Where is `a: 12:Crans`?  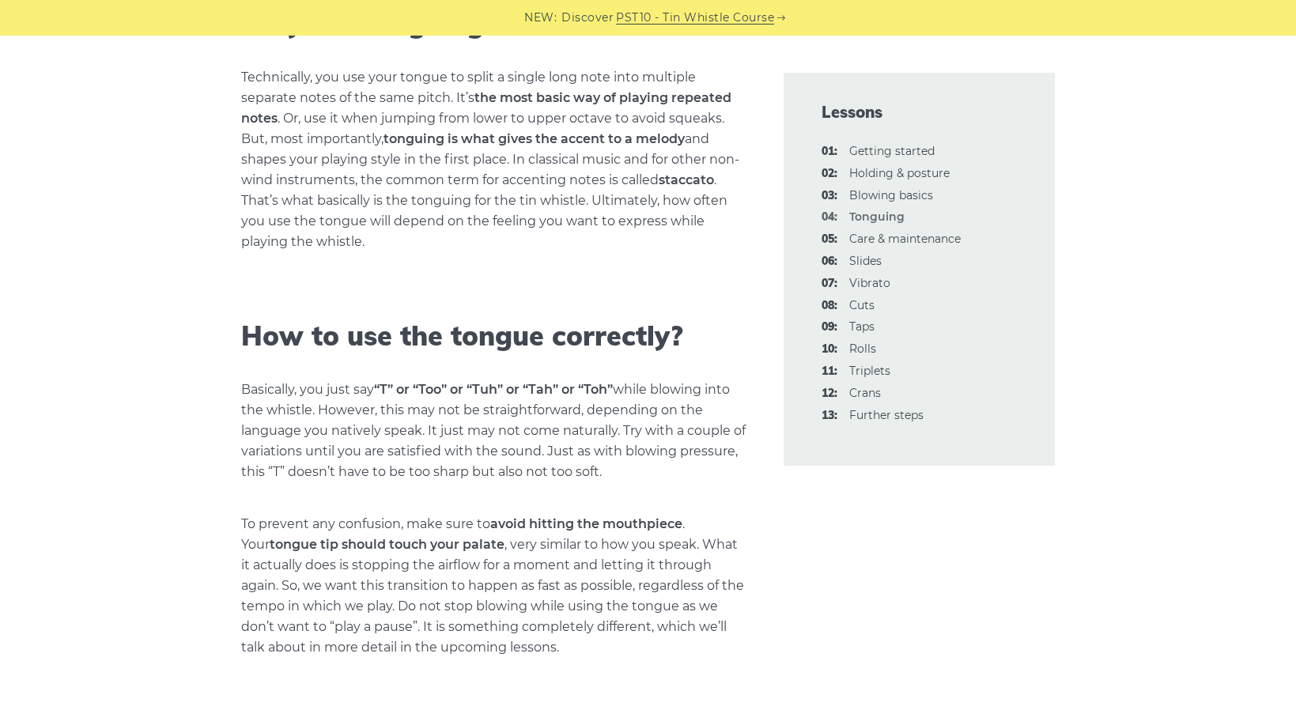 a: 12:Crans is located at coordinates (865, 393).